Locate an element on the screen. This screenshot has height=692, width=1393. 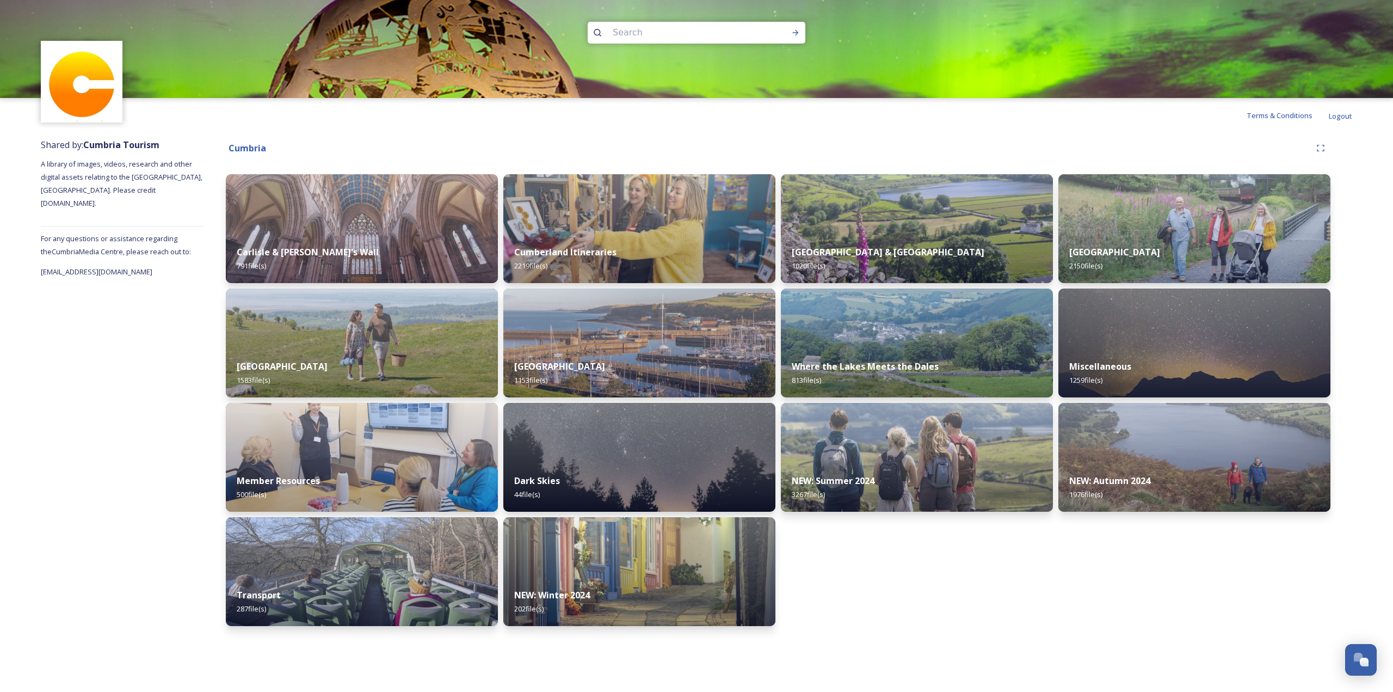
img: PM204584.jpg is located at coordinates (1194, 229).